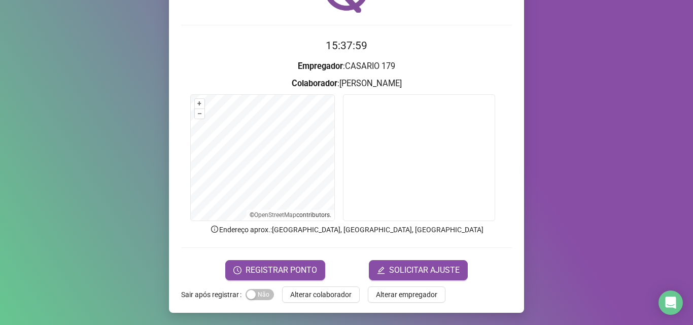 Image resolution: width=693 pixels, height=325 pixels. What do you see at coordinates (237, 270) in the screenshot?
I see `span: clock-circle` at bounding box center [237, 270].